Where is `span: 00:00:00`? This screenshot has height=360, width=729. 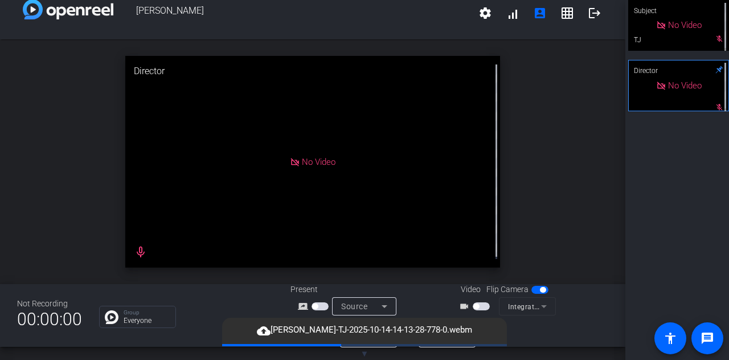
span: 00:00:00 is located at coordinates (50, 318).